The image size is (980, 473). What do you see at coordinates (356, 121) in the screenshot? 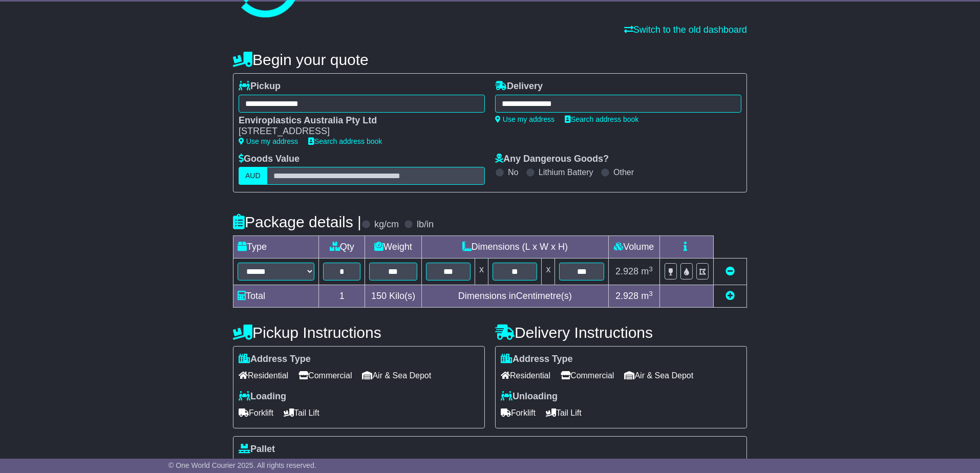
I see `div: Enviroplastics Australia Pty Ltd` at bounding box center [356, 121].